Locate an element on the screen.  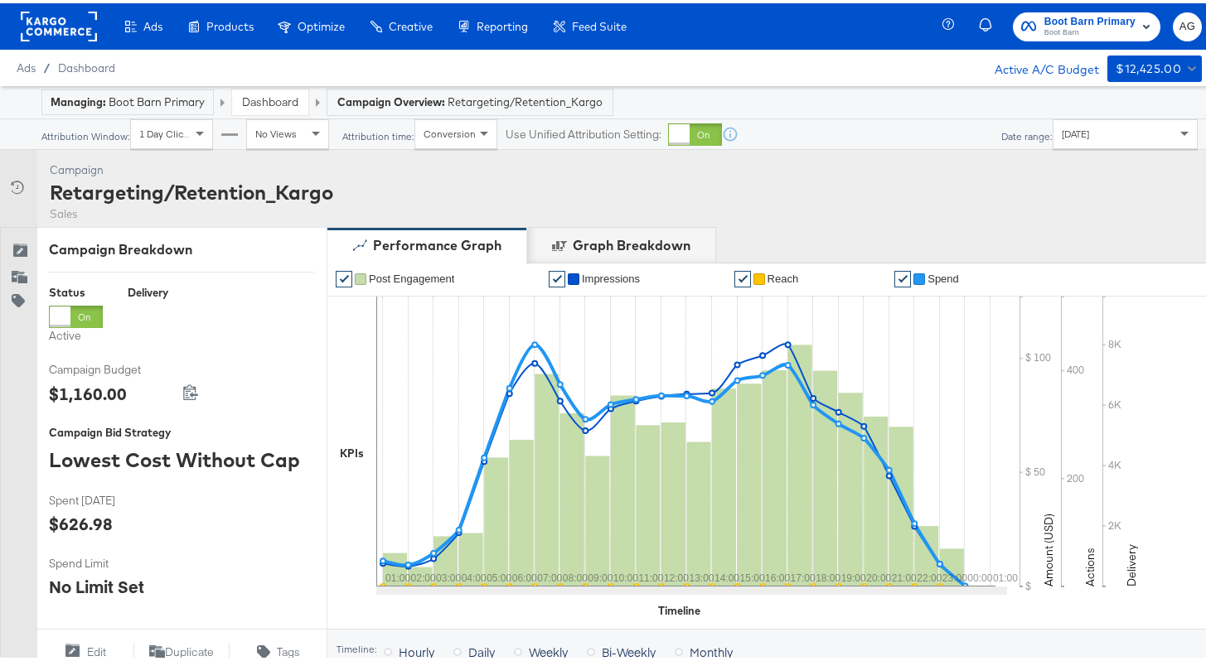
span: Tags is located at coordinates (288, 649).